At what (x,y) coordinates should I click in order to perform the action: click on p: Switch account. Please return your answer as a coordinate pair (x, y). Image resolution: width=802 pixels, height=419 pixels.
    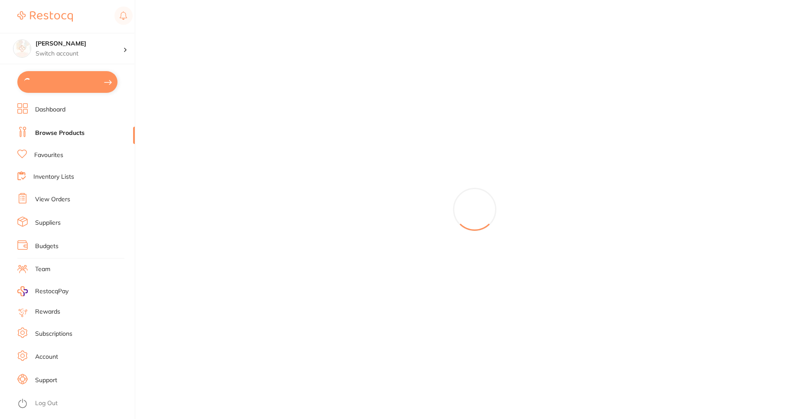
    Looking at the image, I should click on (79, 54).